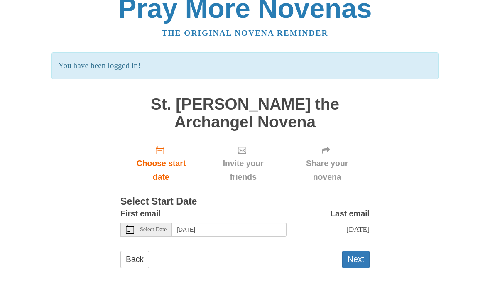 This screenshot has height=289, width=490. Describe the element at coordinates (245, 66) in the screenshot. I see `p: You have been logged in!` at that location.